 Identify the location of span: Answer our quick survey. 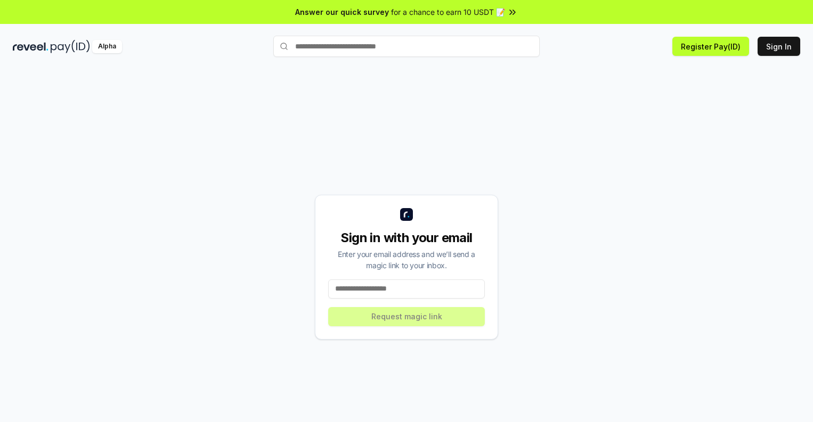
(342, 12).